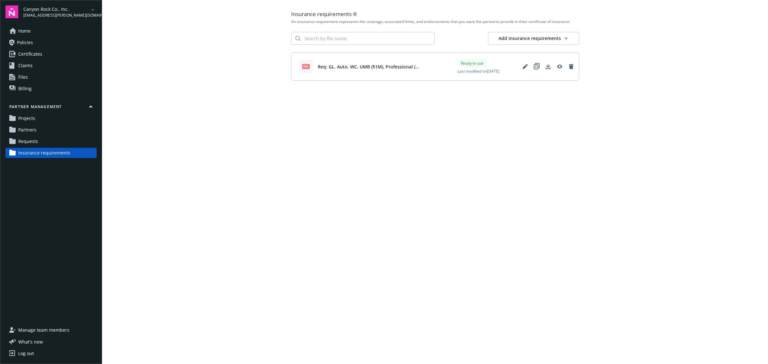 Image resolution: width=768 pixels, height=364 pixels. I want to click on span: Insurance requirements, so click(44, 153).